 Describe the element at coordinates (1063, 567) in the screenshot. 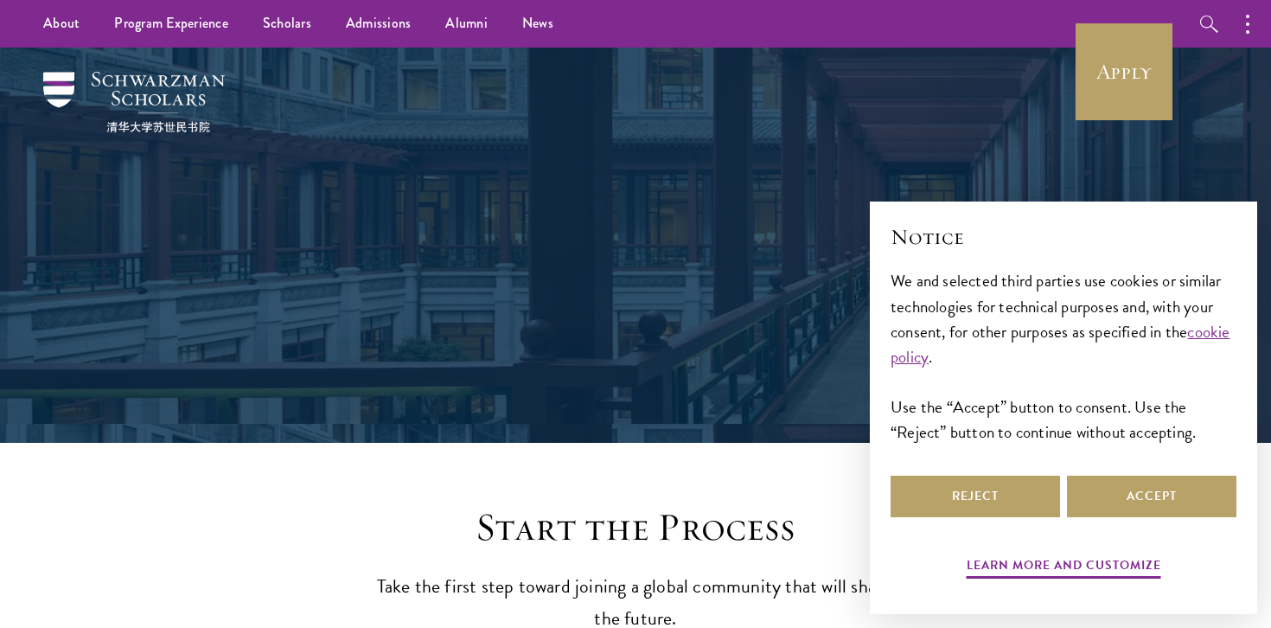

I see `button: Learn more and customize` at that location.